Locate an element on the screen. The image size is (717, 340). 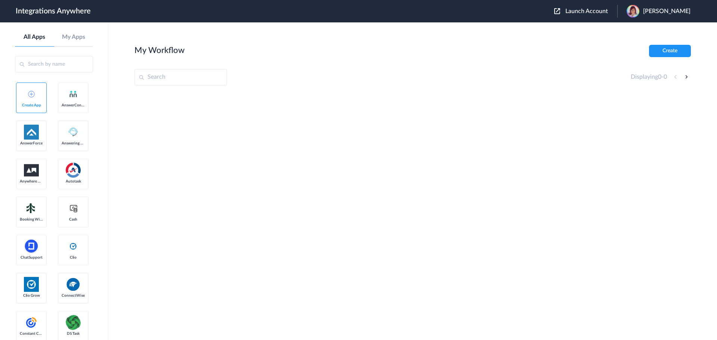
img: answerconnect-logo.svg is located at coordinates (73, 94).